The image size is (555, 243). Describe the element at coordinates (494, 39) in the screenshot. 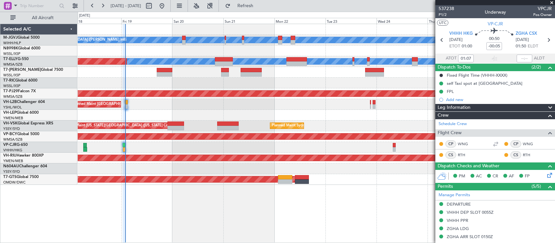

I see `span: 00:50` at that location.